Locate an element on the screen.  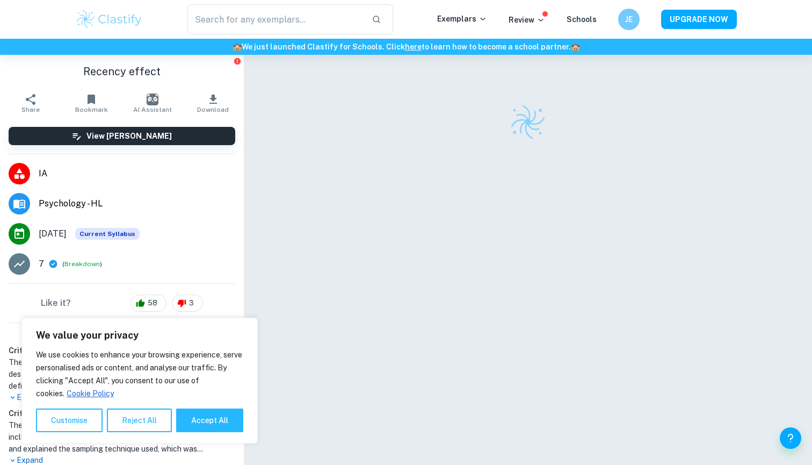
span: IA is located at coordinates (137, 174).